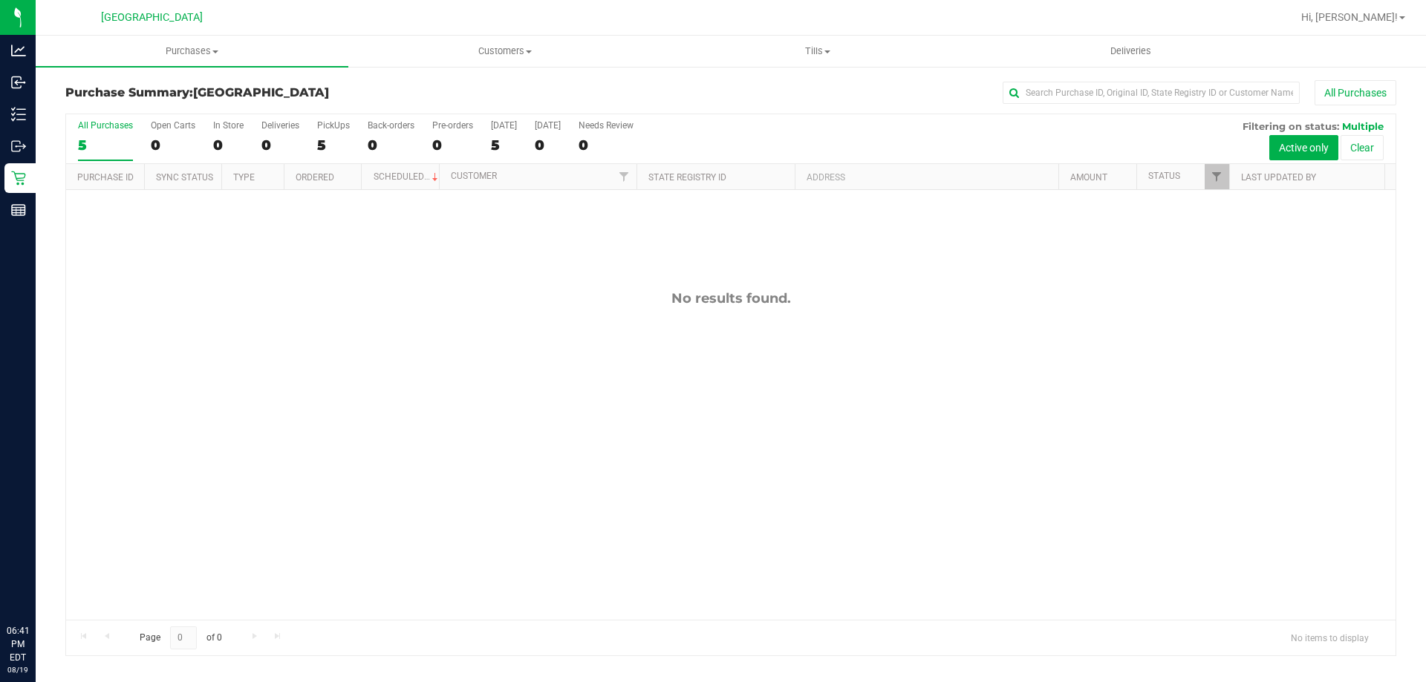 The height and width of the screenshot is (682, 1426). I want to click on div: No results found., so click(731, 298).